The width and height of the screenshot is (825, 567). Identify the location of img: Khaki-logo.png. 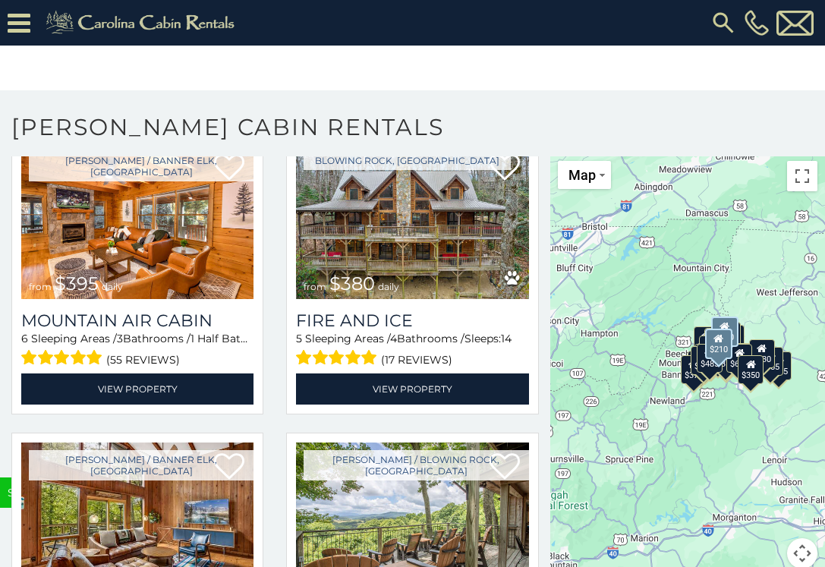
(143, 23).